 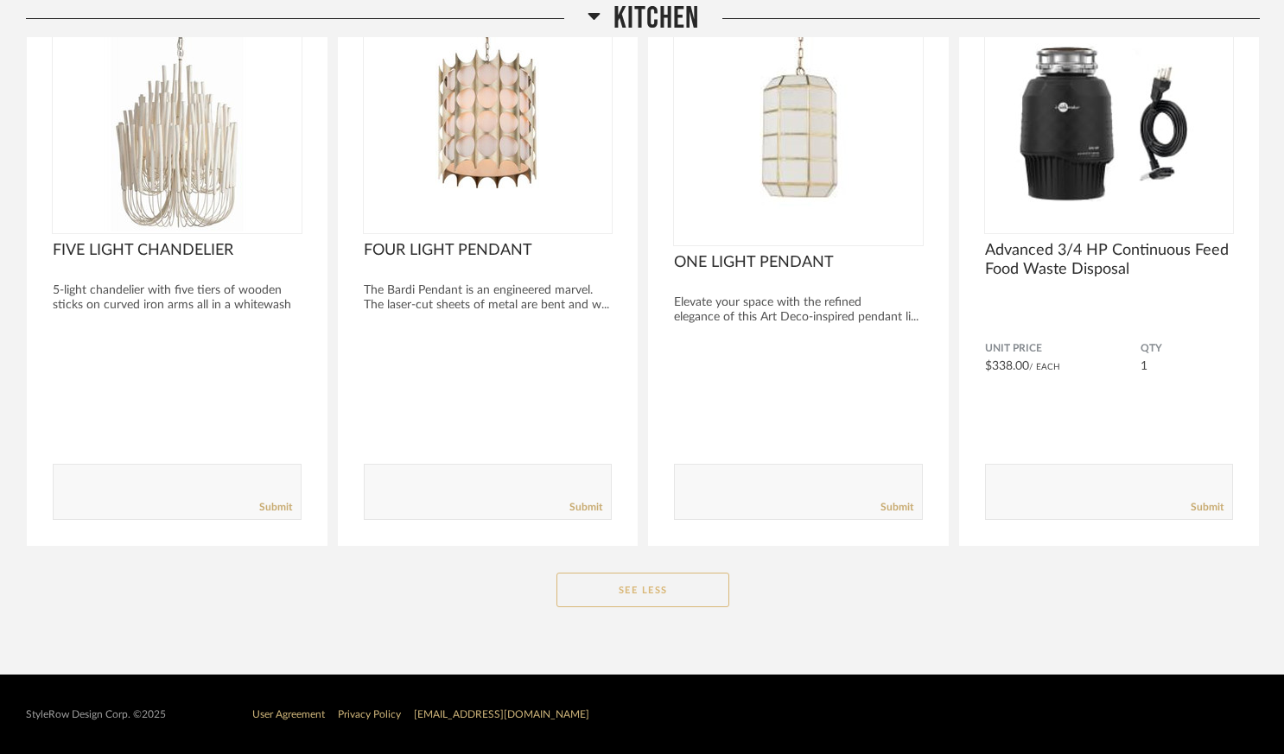 What do you see at coordinates (798, 263) in the screenshot?
I see `span: ONE LIGHT PENDANT` at bounding box center [798, 263].